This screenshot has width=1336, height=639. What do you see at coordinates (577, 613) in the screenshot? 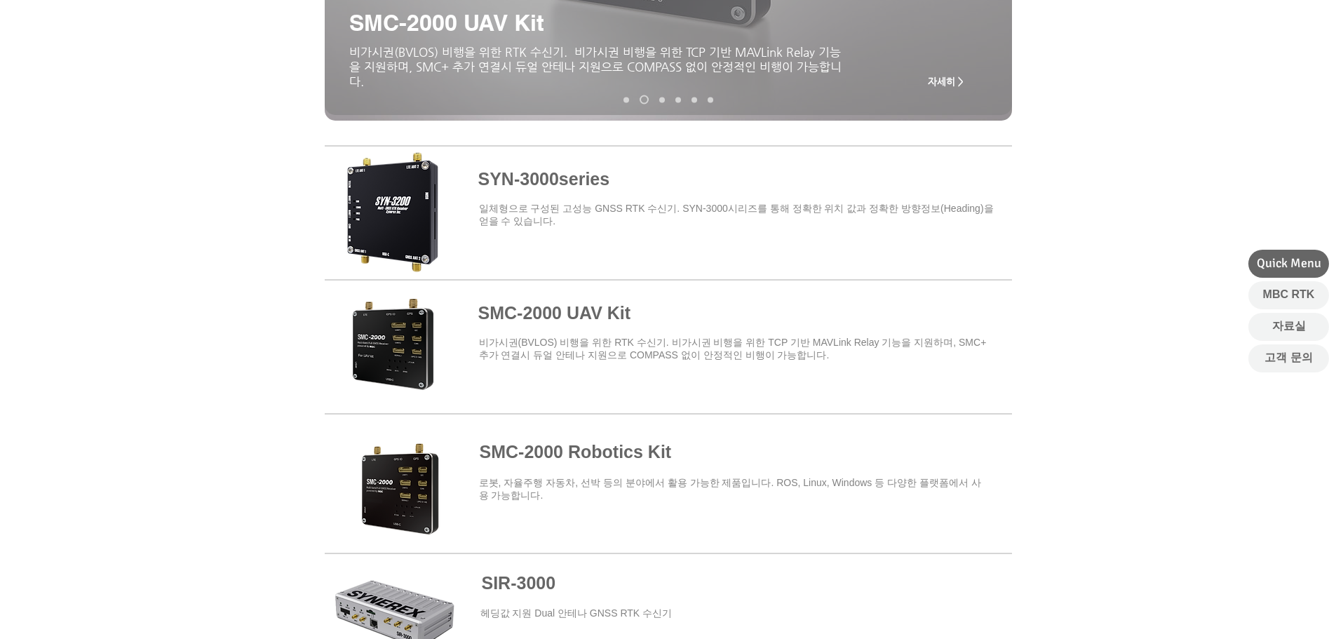
I see `a: ​헤딩값 지원 Dual 안테나 GNSS RTK 수신기` at bounding box center [577, 613].